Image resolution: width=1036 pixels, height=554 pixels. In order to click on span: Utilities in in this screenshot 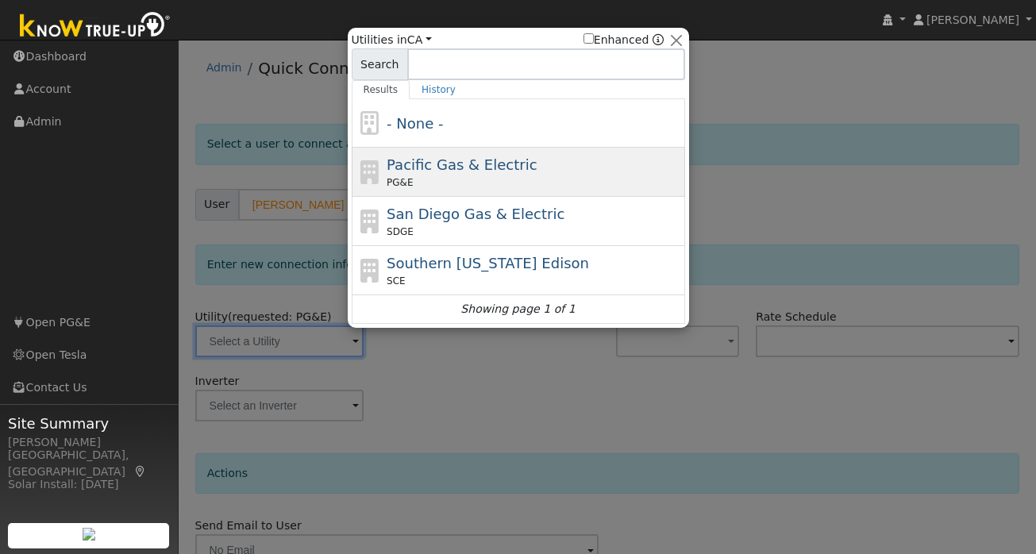, I will do `click(391, 40)`.